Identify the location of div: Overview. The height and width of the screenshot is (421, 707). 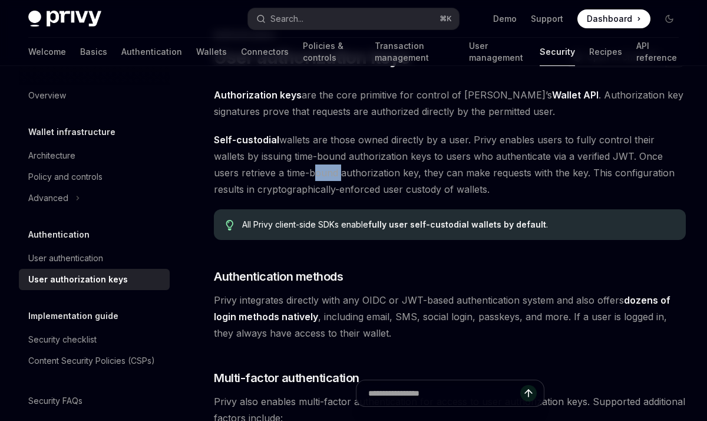
(47, 96).